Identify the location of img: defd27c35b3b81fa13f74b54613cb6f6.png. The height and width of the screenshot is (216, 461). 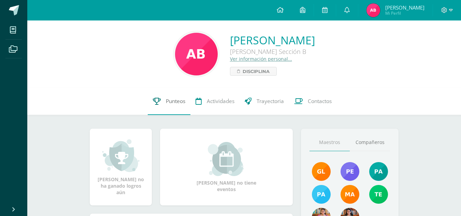
(373, 10).